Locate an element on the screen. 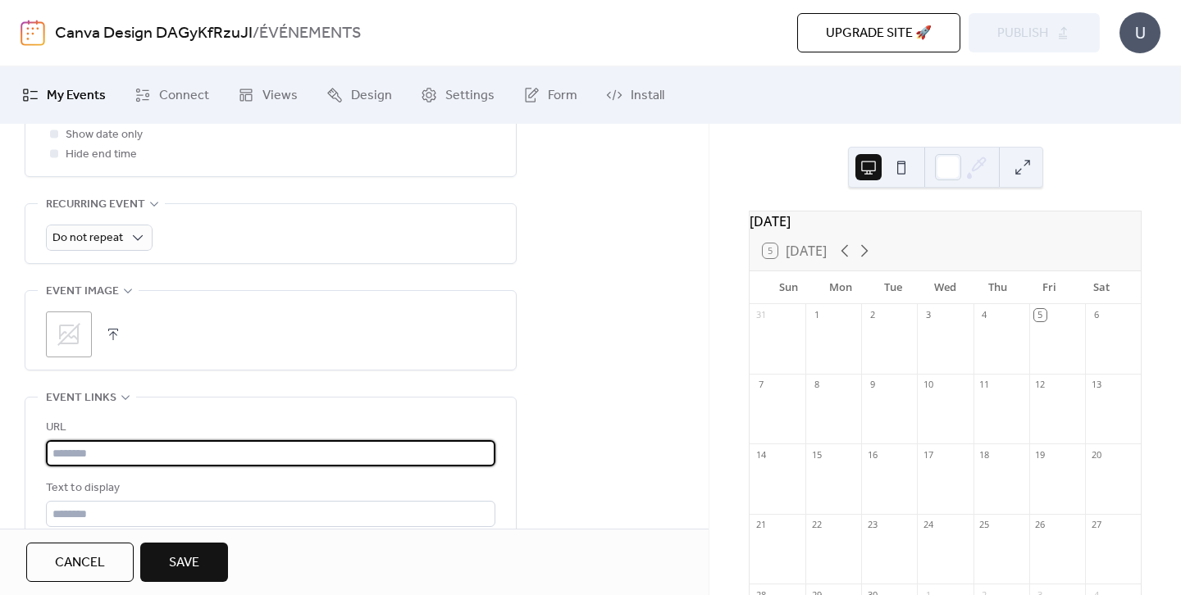 The height and width of the screenshot is (595, 1181). div: 2 is located at coordinates (872, 315).